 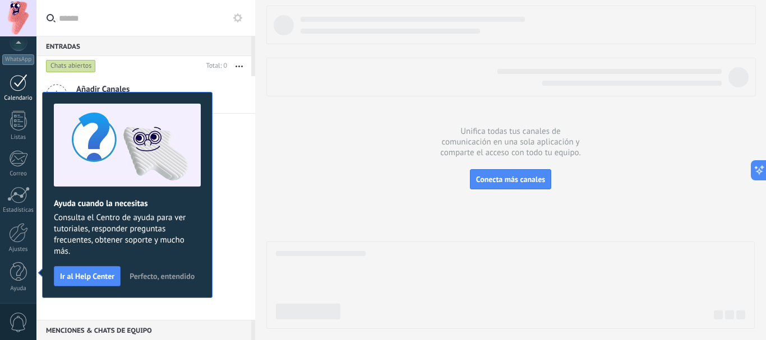 What do you see at coordinates (18, 249) in the screenshot?
I see `div: Ajustes` at bounding box center [18, 249].